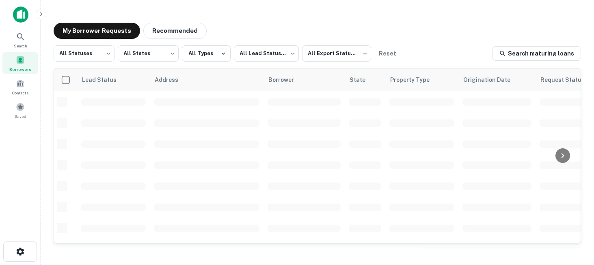 This screenshot has height=265, width=594. Describe the element at coordinates (20, 116) in the screenshot. I see `span: Saved` at that location.